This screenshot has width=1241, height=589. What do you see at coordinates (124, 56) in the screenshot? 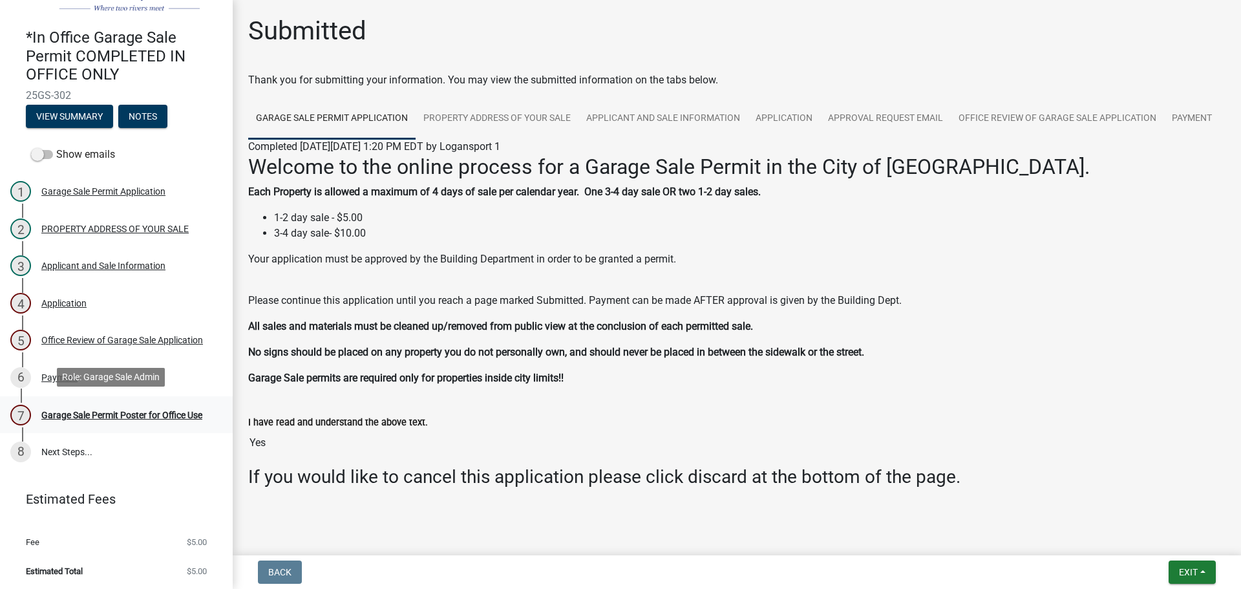
I see `h4: *In Office Garage Sale Permit COMPLETED IN OFFICE ONLY` at bounding box center [124, 56].